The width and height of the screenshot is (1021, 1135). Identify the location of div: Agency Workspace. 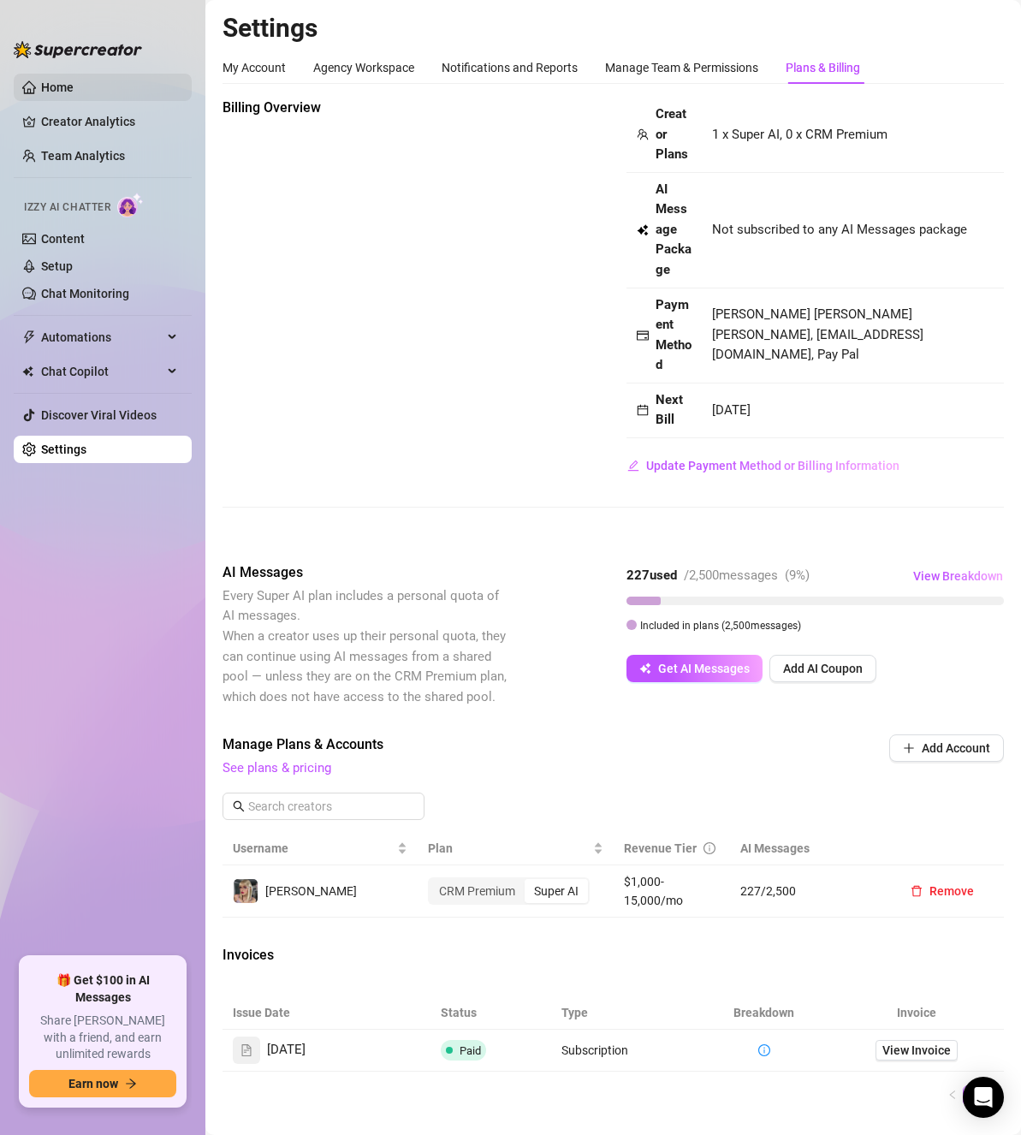
(364, 68).